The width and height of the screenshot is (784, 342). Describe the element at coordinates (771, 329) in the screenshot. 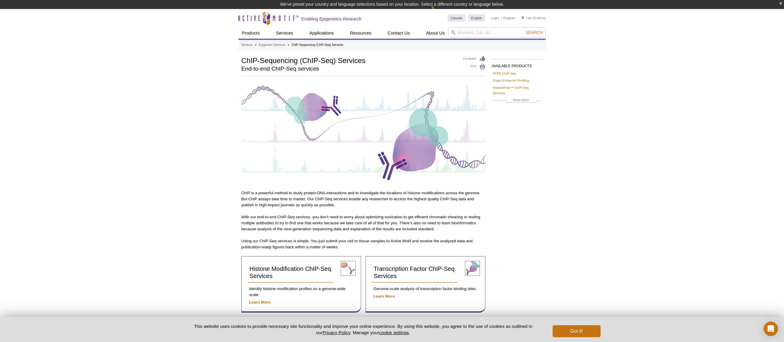

I see `div: Open Intercom Messenger` at that location.